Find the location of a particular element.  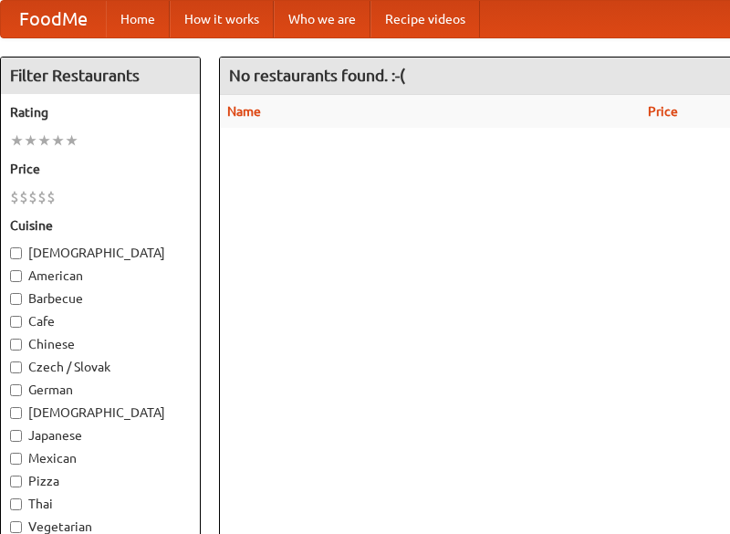

h5: Price is located at coordinates (100, 169).